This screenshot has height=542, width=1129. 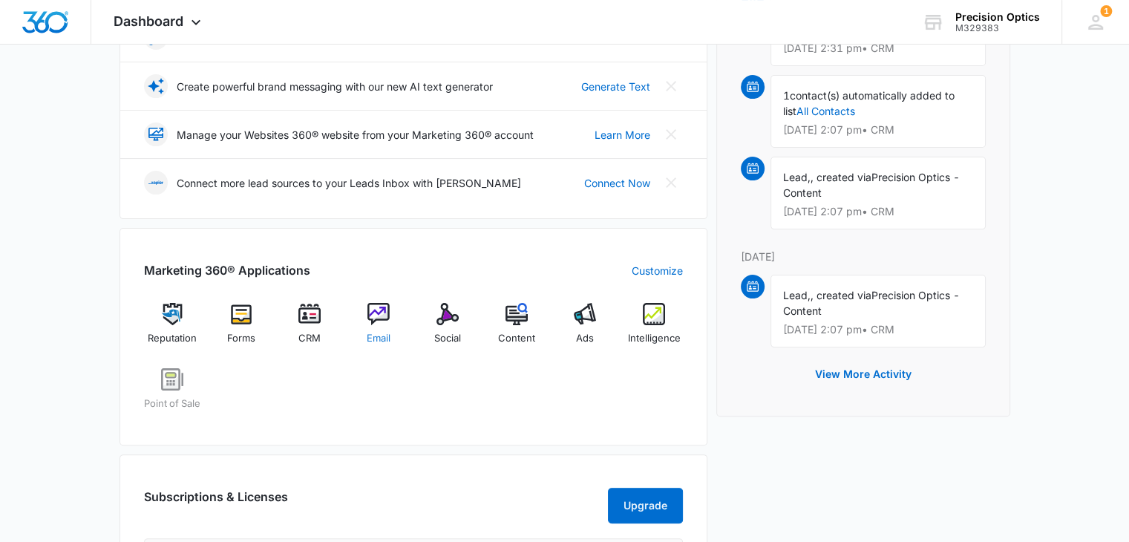 What do you see at coordinates (240, 330) in the screenshot?
I see `a: Forms` at bounding box center [240, 330].